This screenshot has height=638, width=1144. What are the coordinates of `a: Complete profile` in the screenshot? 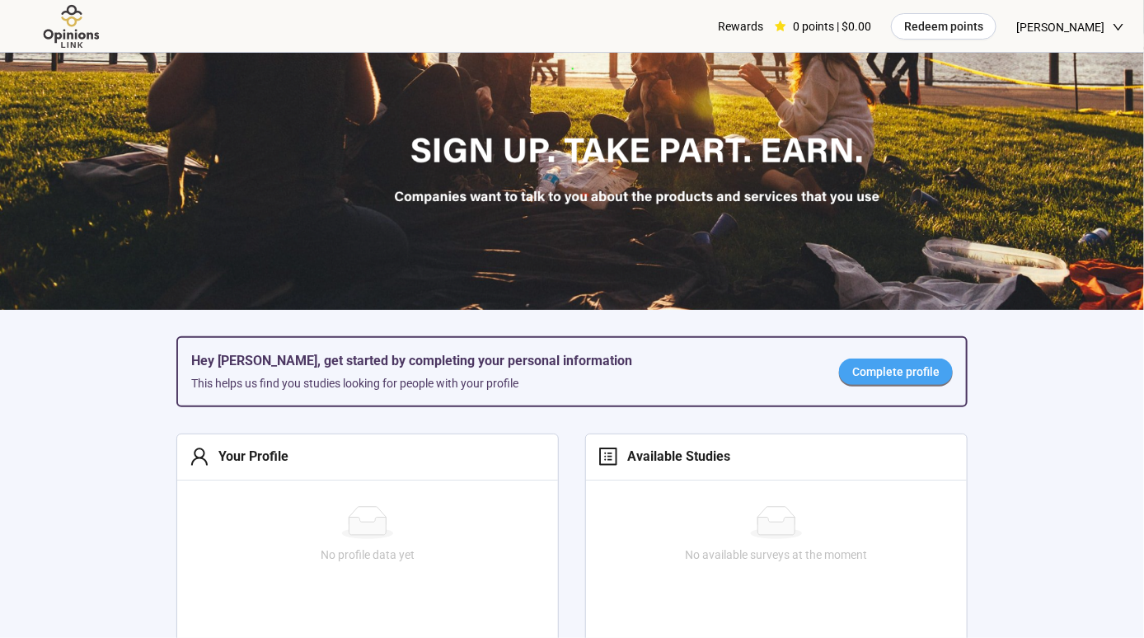 It's located at (896, 372).